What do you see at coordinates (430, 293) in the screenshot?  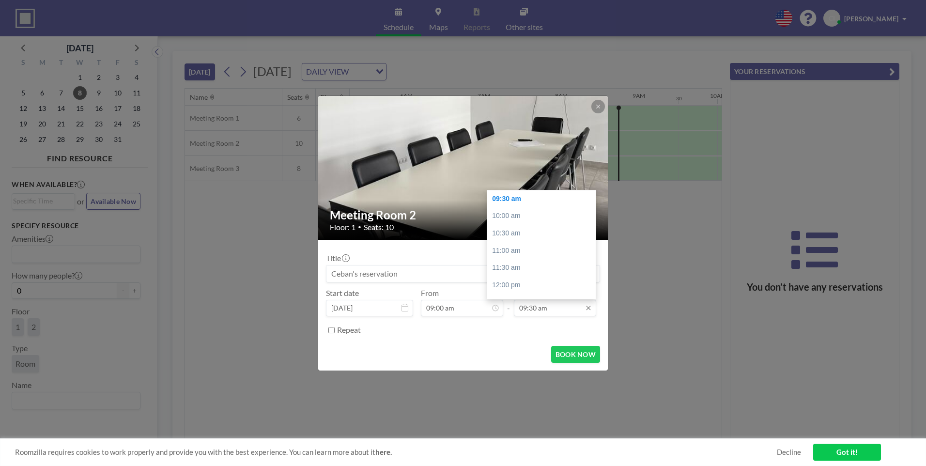 I see `label: From` at bounding box center [430, 293].